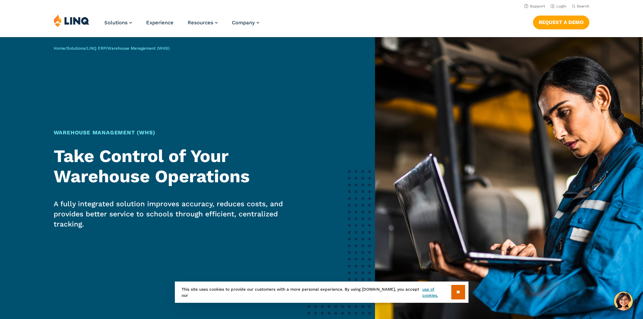  I want to click on h1: Warehouse Management (WHS), so click(180, 133).